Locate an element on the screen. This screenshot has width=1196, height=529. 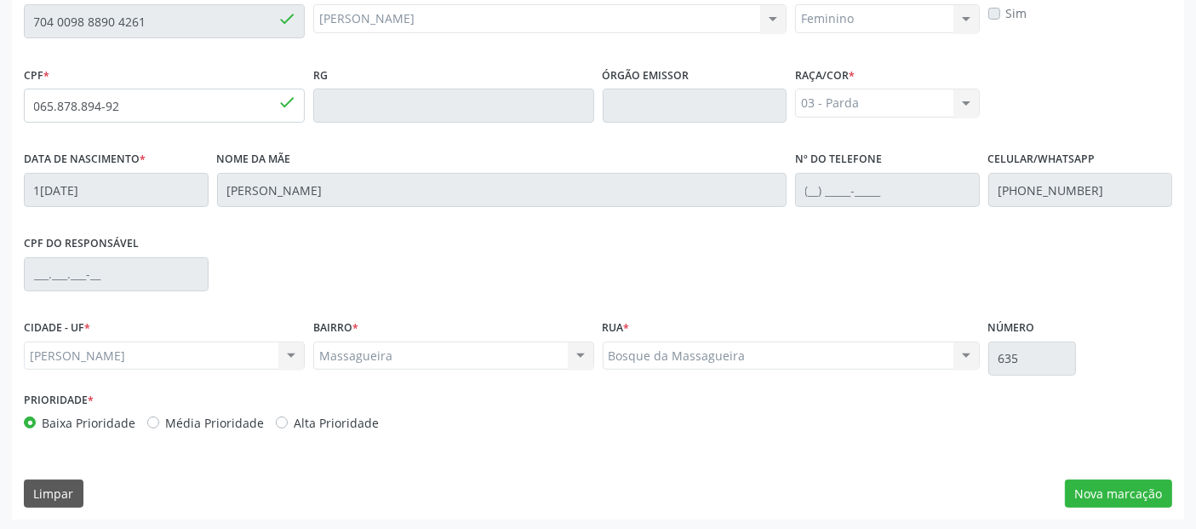
label: CIDADE - UF is located at coordinates (57, 328).